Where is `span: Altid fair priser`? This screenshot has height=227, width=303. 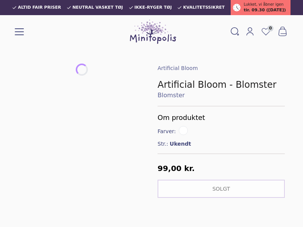 span: Altid fair priser is located at coordinates (39, 8).